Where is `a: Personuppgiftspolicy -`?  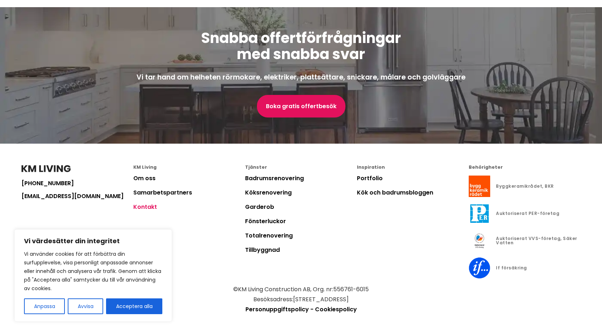 a: Personuppgiftspolicy - is located at coordinates (279, 309).